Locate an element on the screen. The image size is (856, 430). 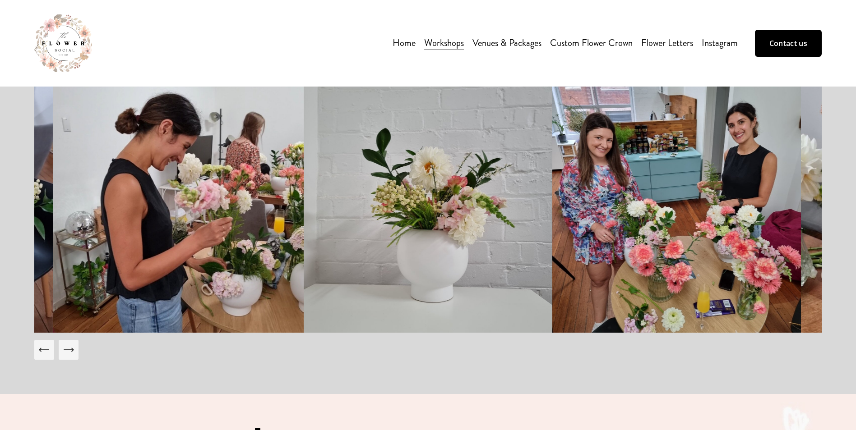
button: Next Slide is located at coordinates (69, 350).